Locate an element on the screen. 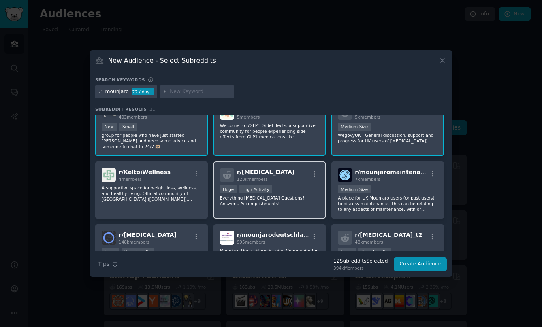 This screenshot has height=327, width=542. p: A place for UK Mounjaro users (or past users) to discuss maintenance. This can be relating to any... is located at coordinates (388, 204).